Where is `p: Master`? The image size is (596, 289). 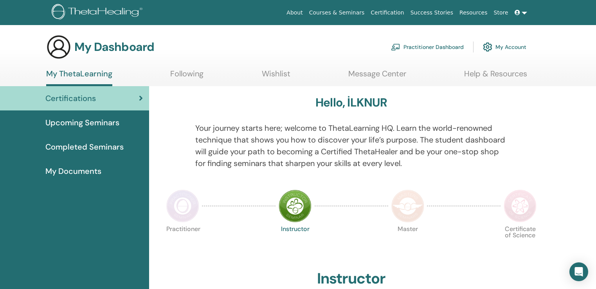
p: Master is located at coordinates (408, 242).